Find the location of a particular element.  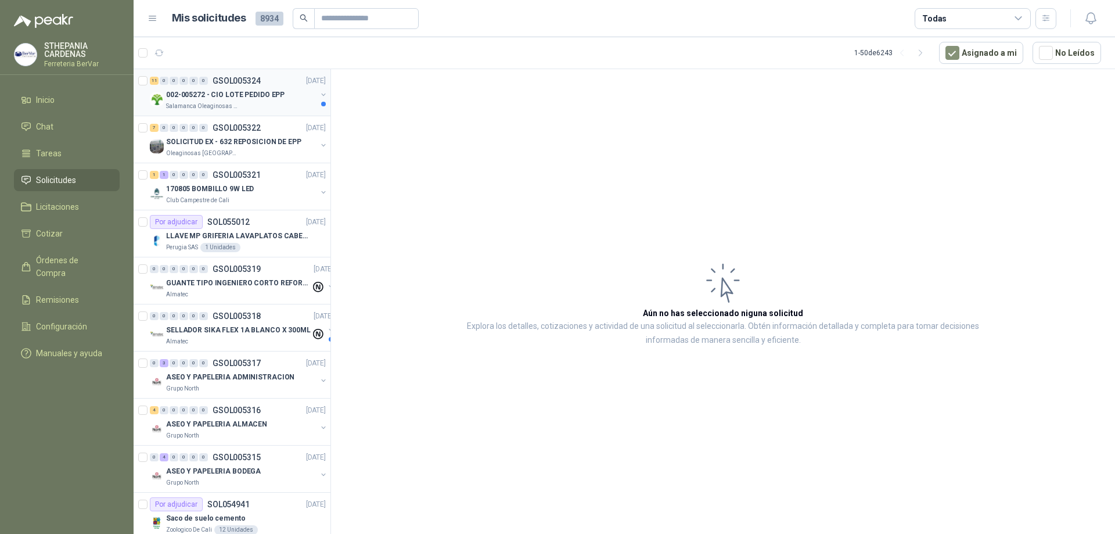

div: 1 Unidades is located at coordinates (220, 247).